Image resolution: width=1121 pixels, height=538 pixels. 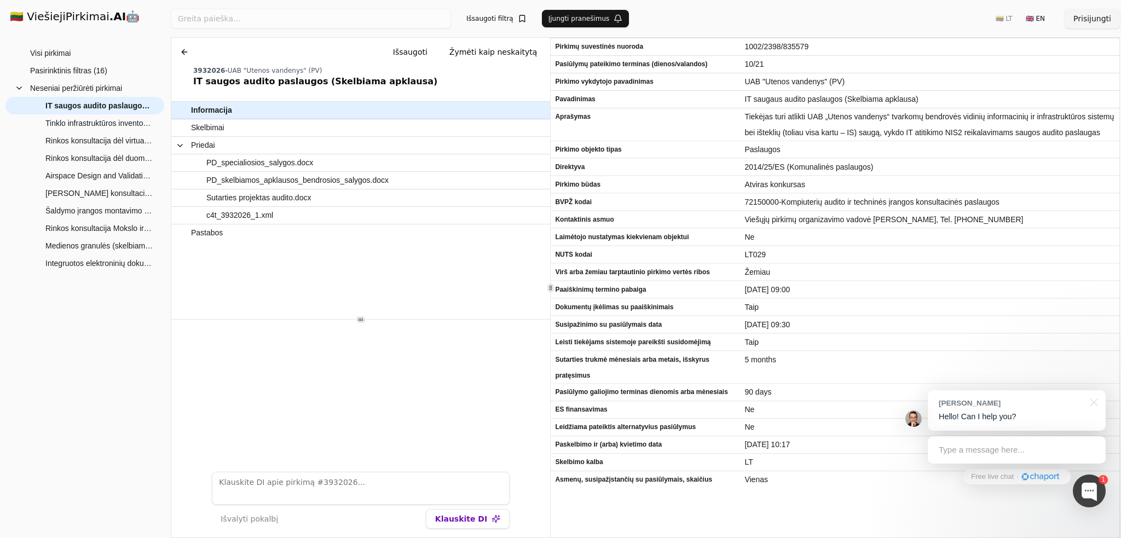 What do you see at coordinates (258, 198) in the screenshot?
I see `span: Sutarties projektas audito.docx` at bounding box center [258, 198].